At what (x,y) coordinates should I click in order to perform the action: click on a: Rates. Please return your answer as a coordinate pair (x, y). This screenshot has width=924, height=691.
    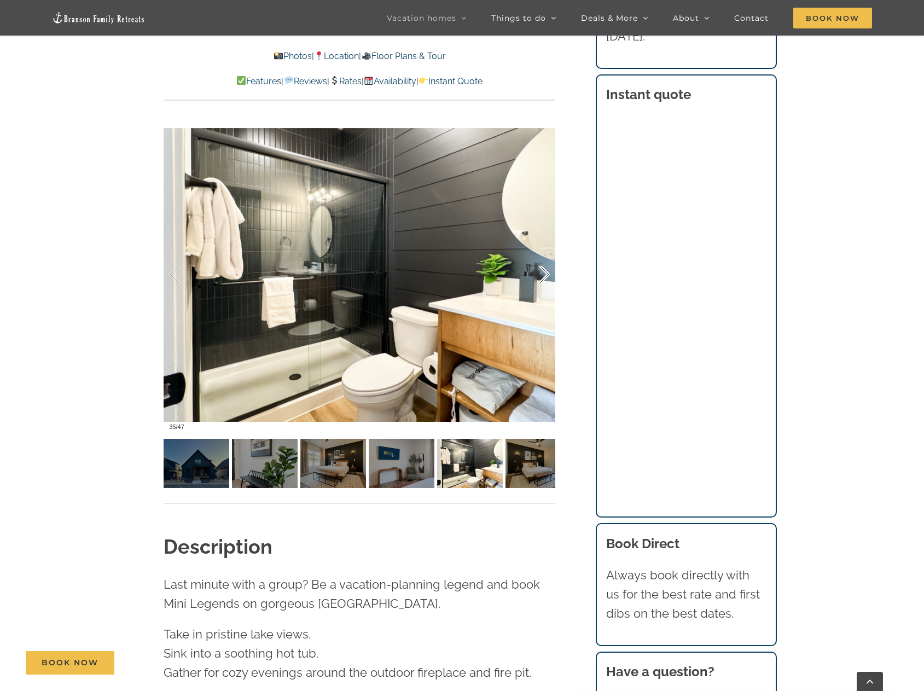
    Looking at the image, I should click on (345, 81).